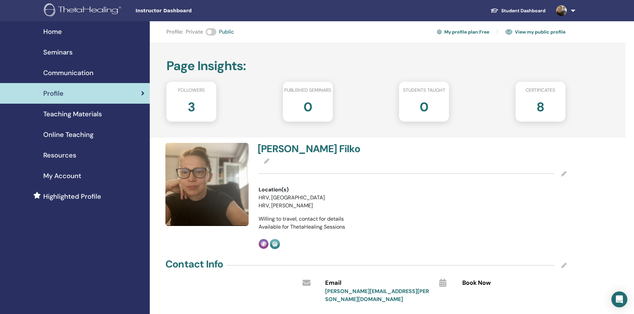 Image resolution: width=634 pixels, height=314 pixels. Describe the element at coordinates (83, 11) in the screenshot. I see `img: logo.png` at that location.